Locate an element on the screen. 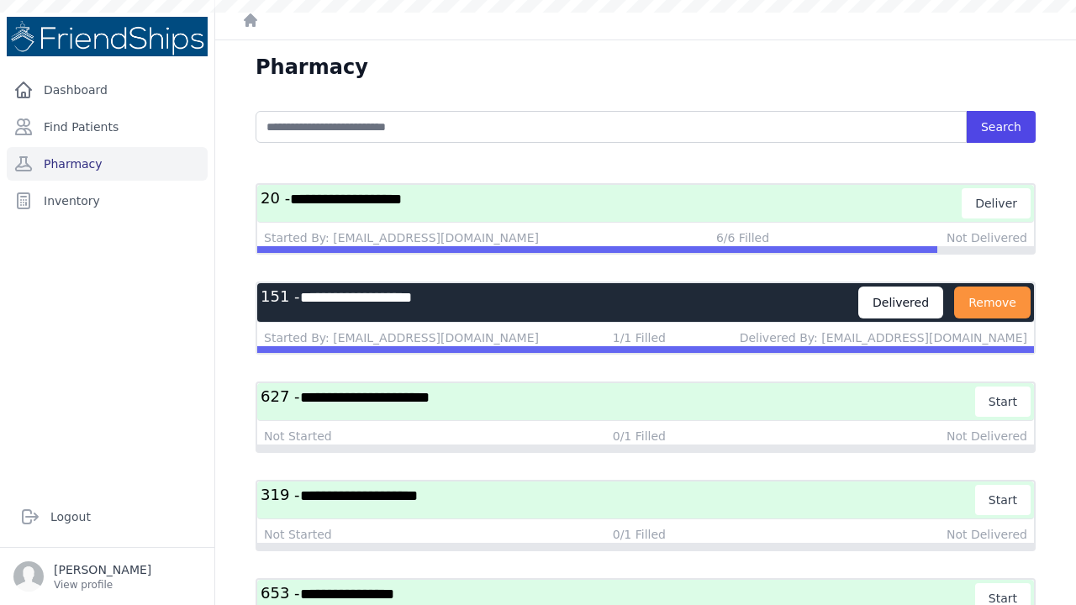 This screenshot has width=1076, height=605. div: 6/6 Filled is located at coordinates (743, 238).